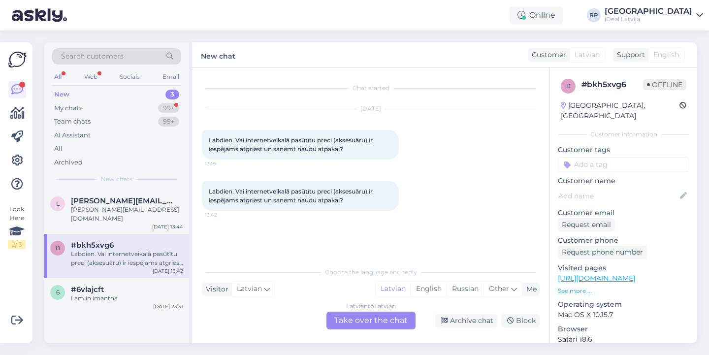  I want to click on div: Request email, so click(587, 225).